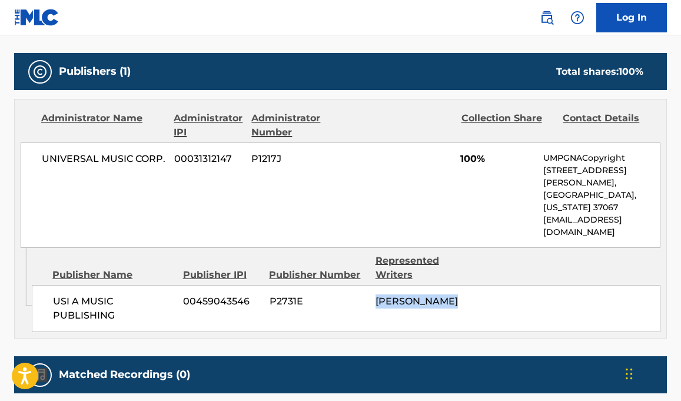 Image resolution: width=681 pixels, height=401 pixels. Describe the element at coordinates (632, 18) in the screenshot. I see `a: Log In` at that location.